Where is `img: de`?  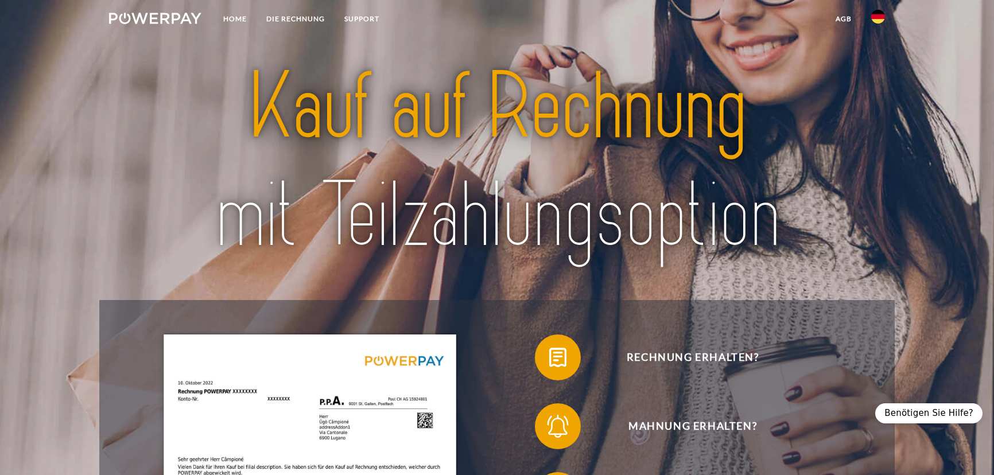 img: de is located at coordinates (878, 17).